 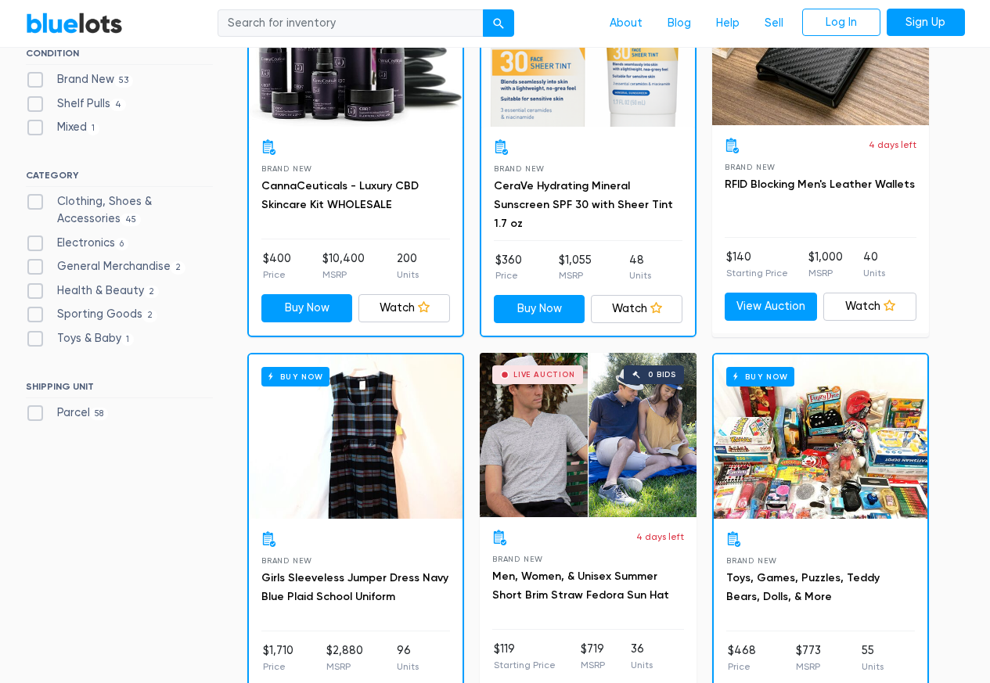 What do you see at coordinates (80, 339) in the screenshot?
I see `label: Toys & Baby` at bounding box center [80, 339].